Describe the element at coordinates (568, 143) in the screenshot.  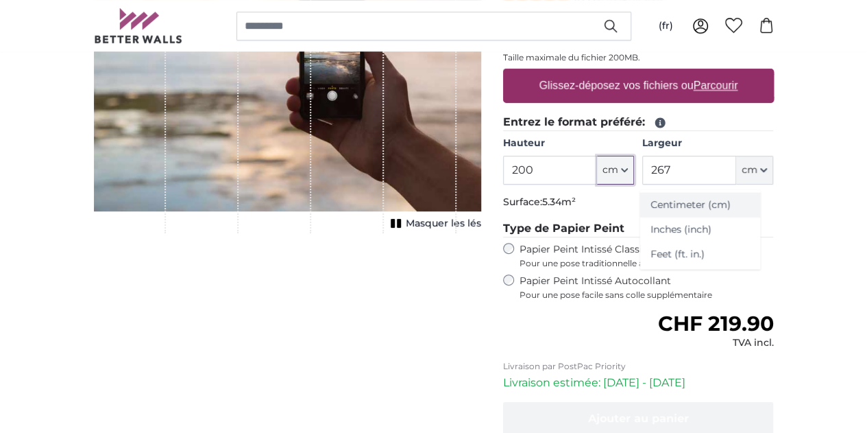
I see `label: Hauteur` at that location.